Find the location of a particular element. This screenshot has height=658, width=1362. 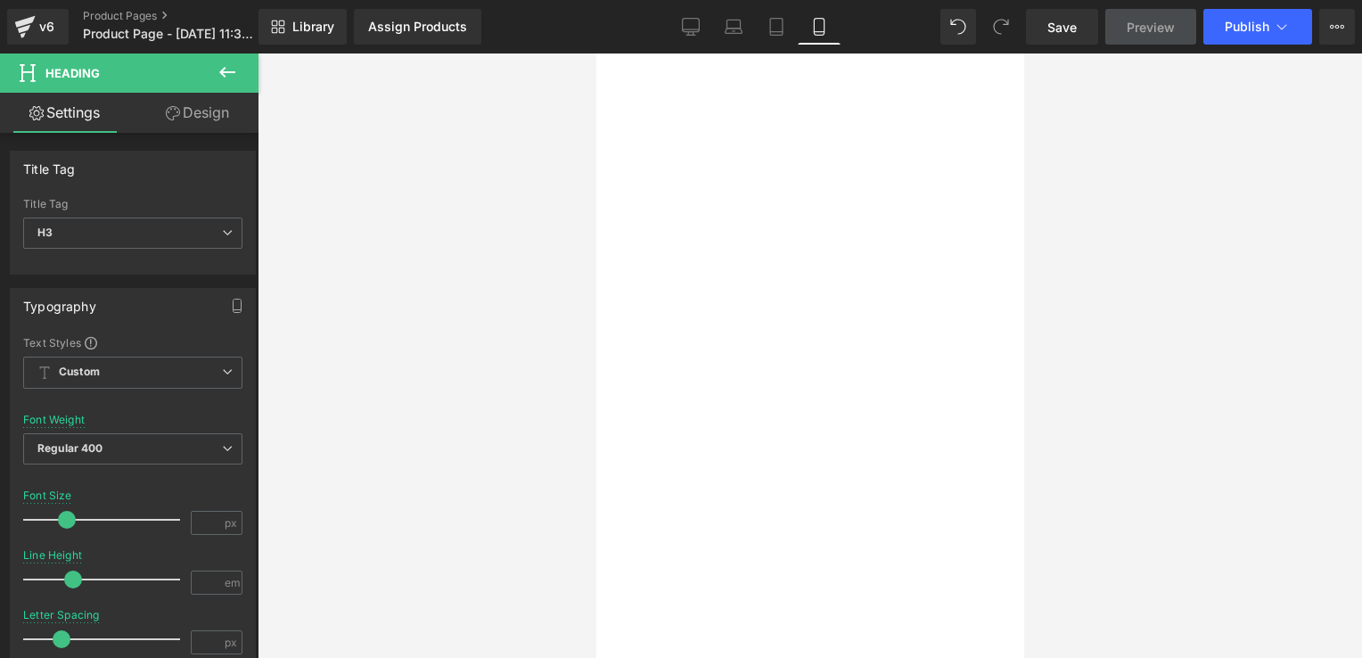

div: v6 is located at coordinates (46, 27).